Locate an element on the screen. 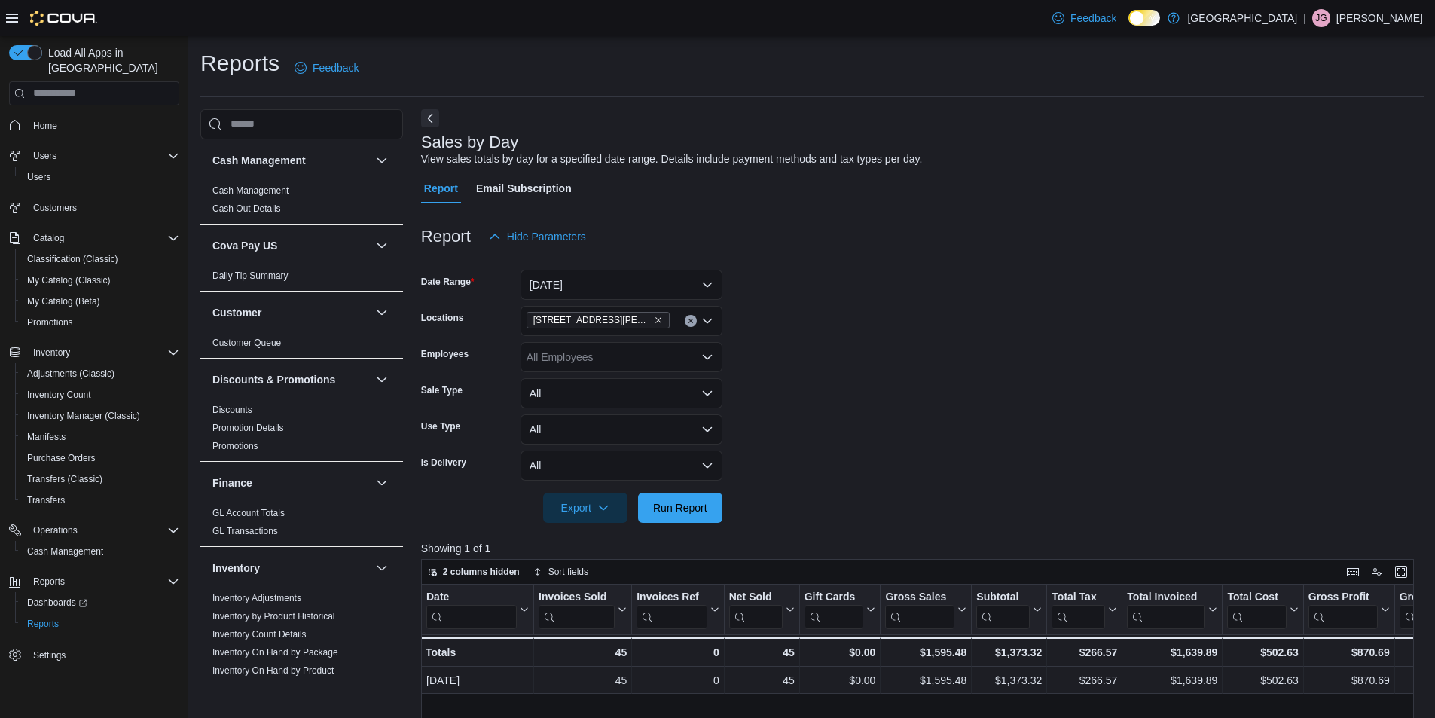  a: Promotion Details is located at coordinates (248, 428).